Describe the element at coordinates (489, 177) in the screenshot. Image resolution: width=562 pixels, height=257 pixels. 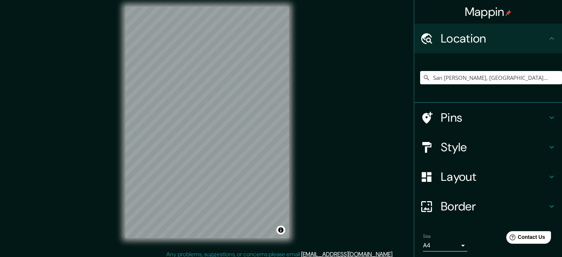
I see `div: Layout` at that location.